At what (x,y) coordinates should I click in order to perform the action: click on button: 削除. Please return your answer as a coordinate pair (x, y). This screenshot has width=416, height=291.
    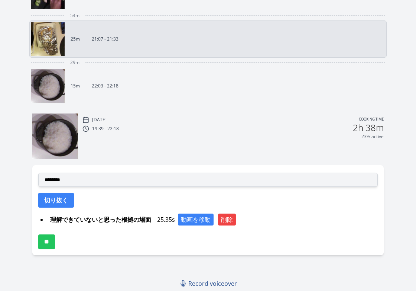
    Looking at the image, I should click on (227, 219).